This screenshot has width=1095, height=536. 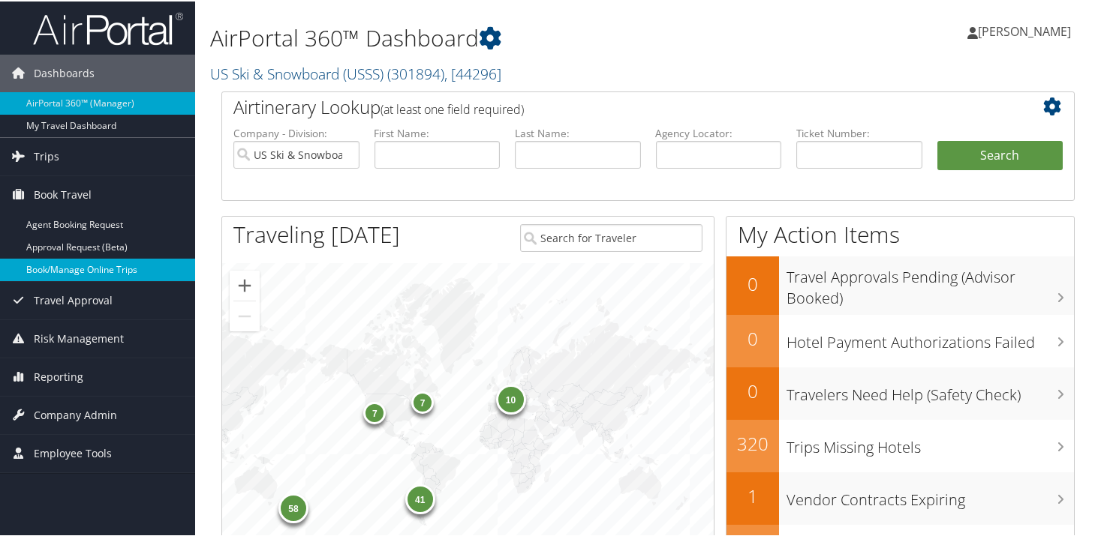 What do you see at coordinates (416, 72) in the screenshot?
I see `span: ( 301894 )` at bounding box center [416, 72].